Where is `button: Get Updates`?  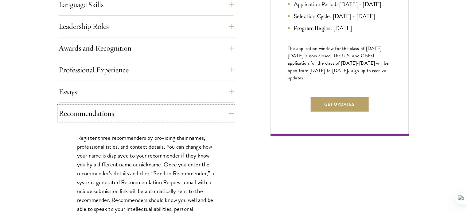 button: Get Updates is located at coordinates (339, 104).